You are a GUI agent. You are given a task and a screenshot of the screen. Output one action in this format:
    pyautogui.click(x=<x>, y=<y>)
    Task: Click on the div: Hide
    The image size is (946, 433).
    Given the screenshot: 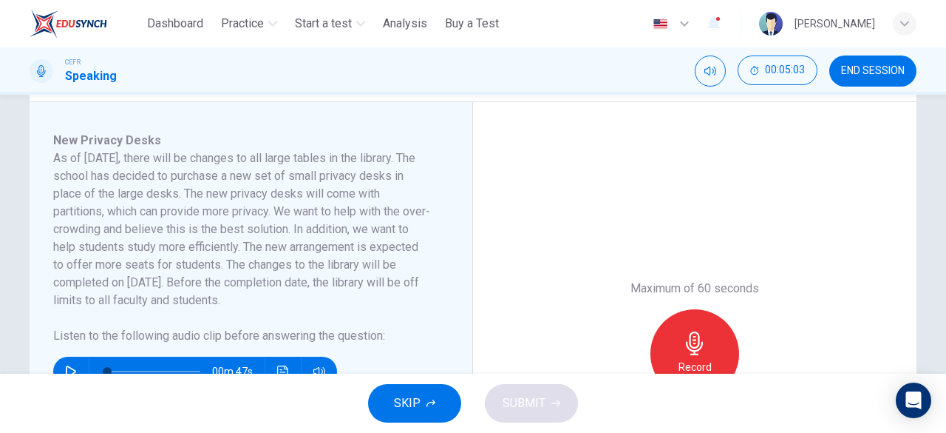 What is the action you would take?
    pyautogui.click(x=778, y=71)
    